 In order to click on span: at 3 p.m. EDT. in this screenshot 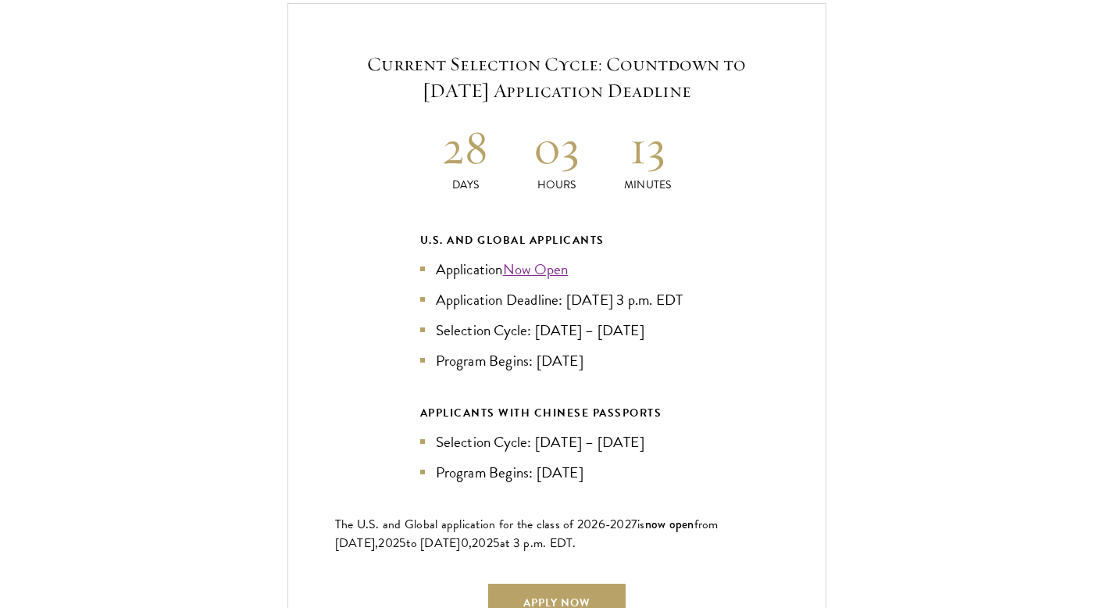, I will do `click(538, 543)`.